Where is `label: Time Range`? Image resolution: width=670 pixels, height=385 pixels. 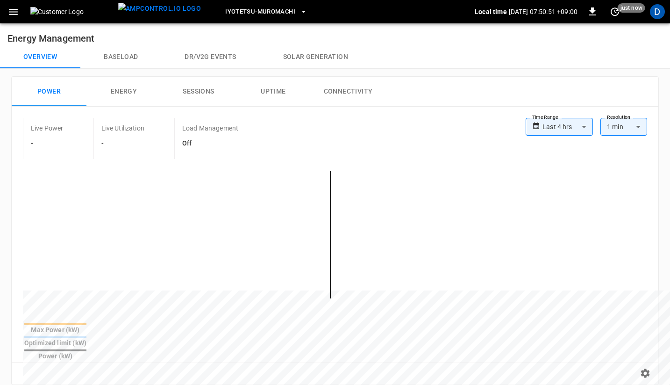
label: Time Range is located at coordinates (545, 117).